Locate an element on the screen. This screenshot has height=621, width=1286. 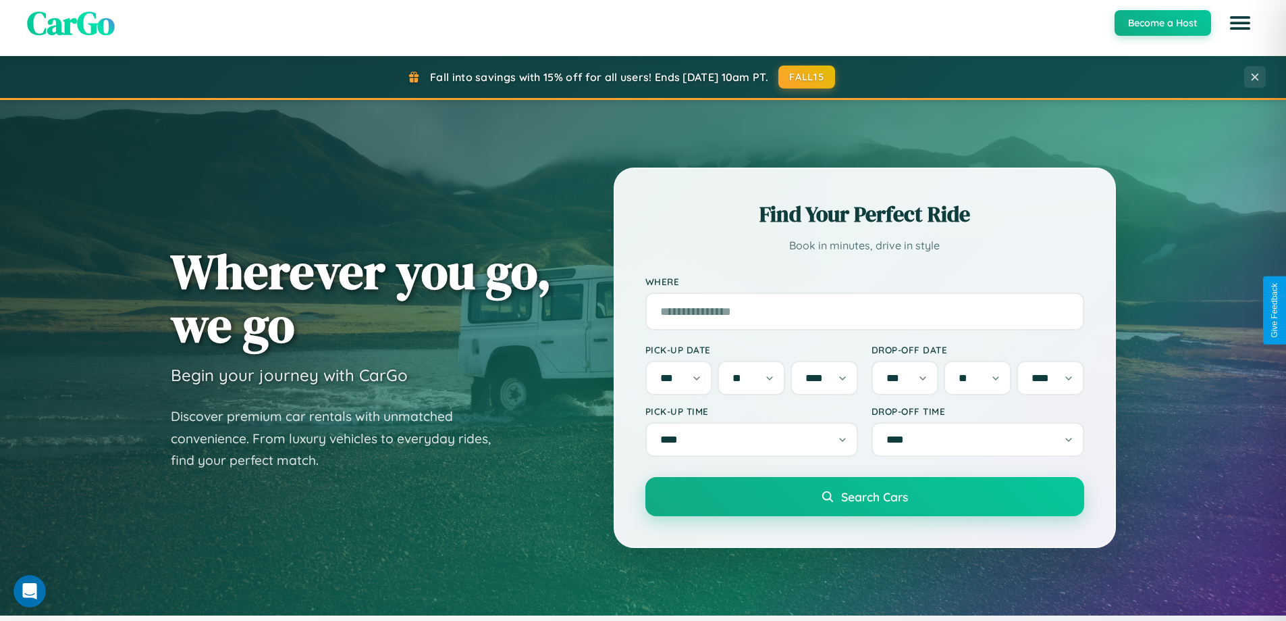
span: CarGo is located at coordinates (71, 23).